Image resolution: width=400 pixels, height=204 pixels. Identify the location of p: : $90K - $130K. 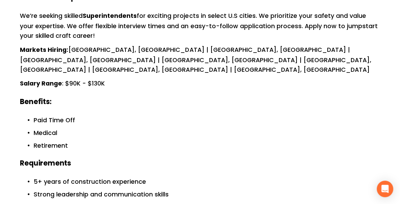
(200, 84).